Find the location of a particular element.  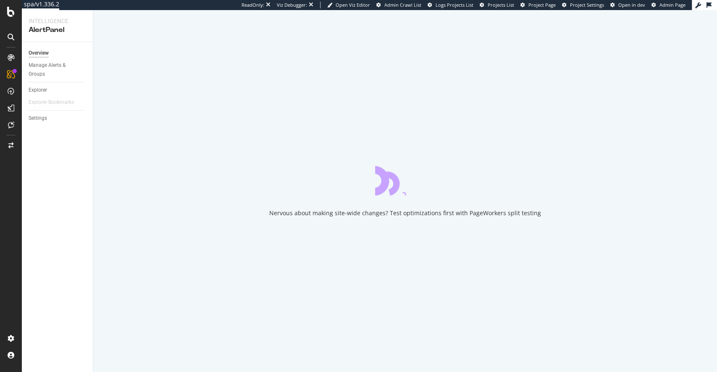

a: Projects List is located at coordinates (497, 5).